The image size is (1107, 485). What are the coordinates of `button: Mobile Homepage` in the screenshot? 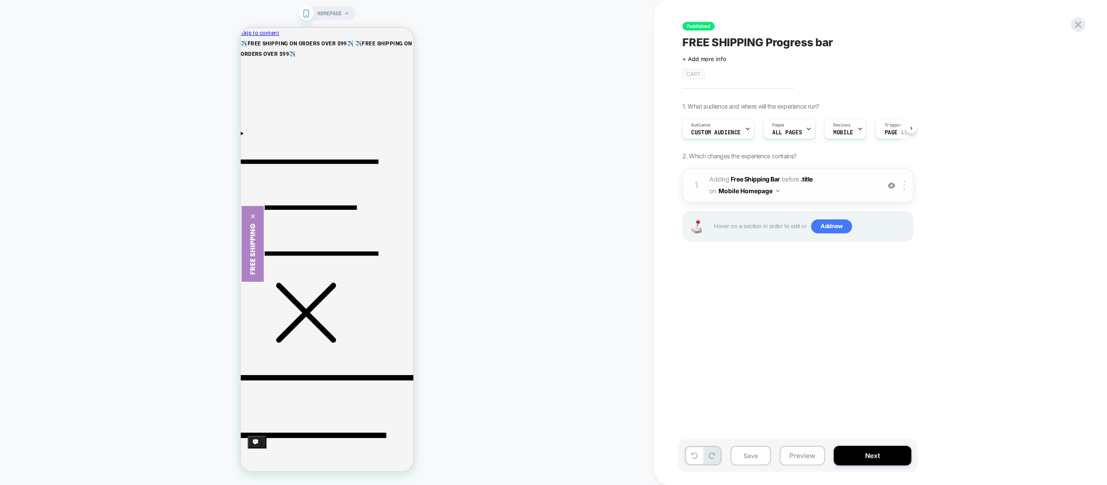 It's located at (749, 191).